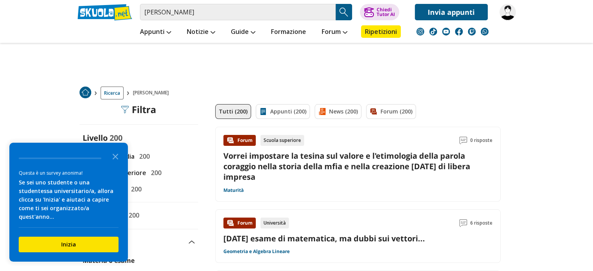  I want to click on a: Maturità, so click(233, 190).